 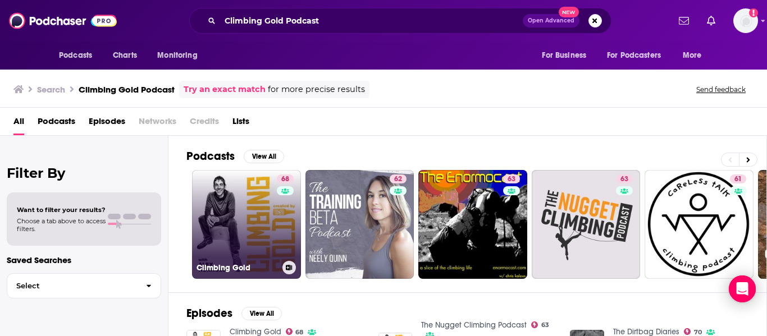 I want to click on button: Send feedback, so click(x=721, y=89).